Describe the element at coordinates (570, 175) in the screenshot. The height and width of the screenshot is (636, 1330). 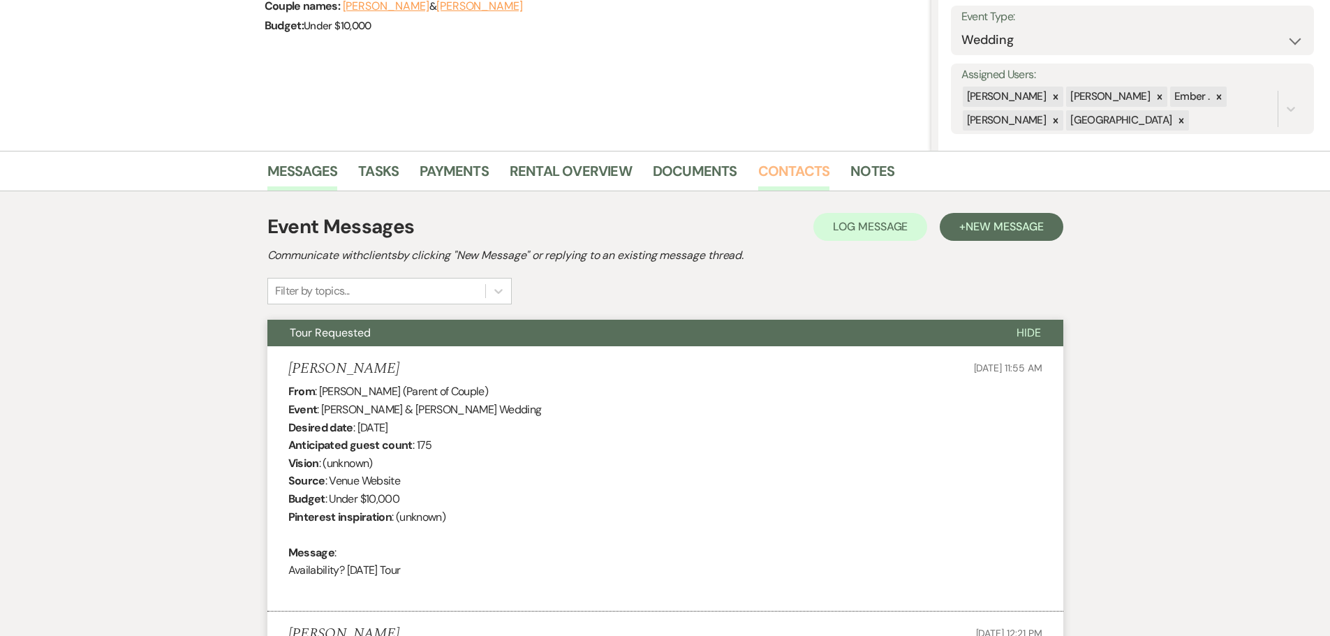
I see `a: Rental Overview` at that location.